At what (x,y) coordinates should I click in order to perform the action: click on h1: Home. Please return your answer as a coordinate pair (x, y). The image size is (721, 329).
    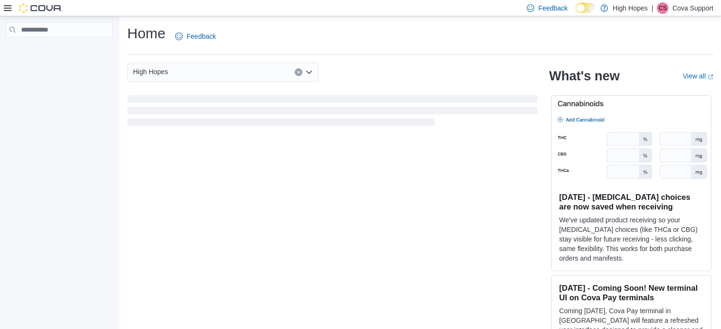
    Looking at the image, I should click on (146, 33).